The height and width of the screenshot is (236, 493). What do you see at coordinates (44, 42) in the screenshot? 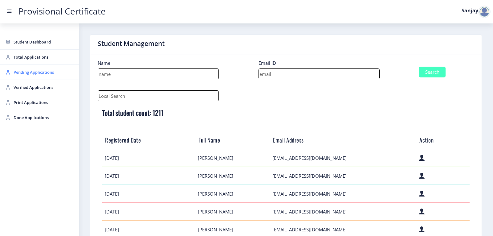
I see `span: Student Dashboard` at bounding box center [44, 42].